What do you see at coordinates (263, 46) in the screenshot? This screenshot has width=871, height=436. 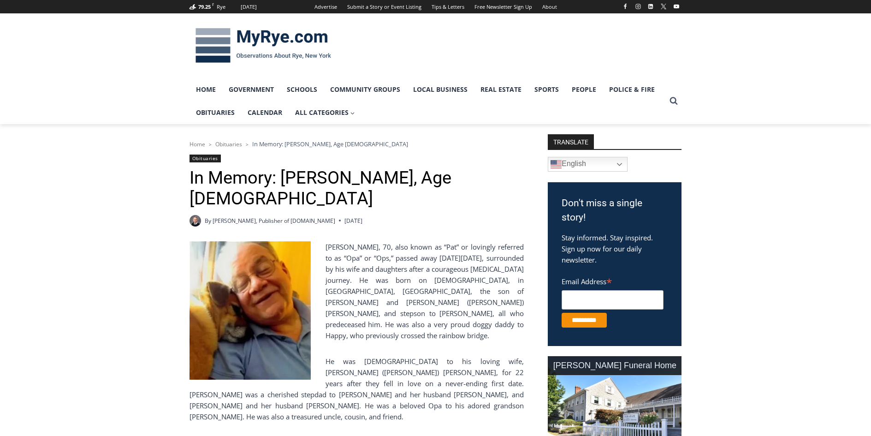 I see `img: MyRye.com` at bounding box center [263, 46].